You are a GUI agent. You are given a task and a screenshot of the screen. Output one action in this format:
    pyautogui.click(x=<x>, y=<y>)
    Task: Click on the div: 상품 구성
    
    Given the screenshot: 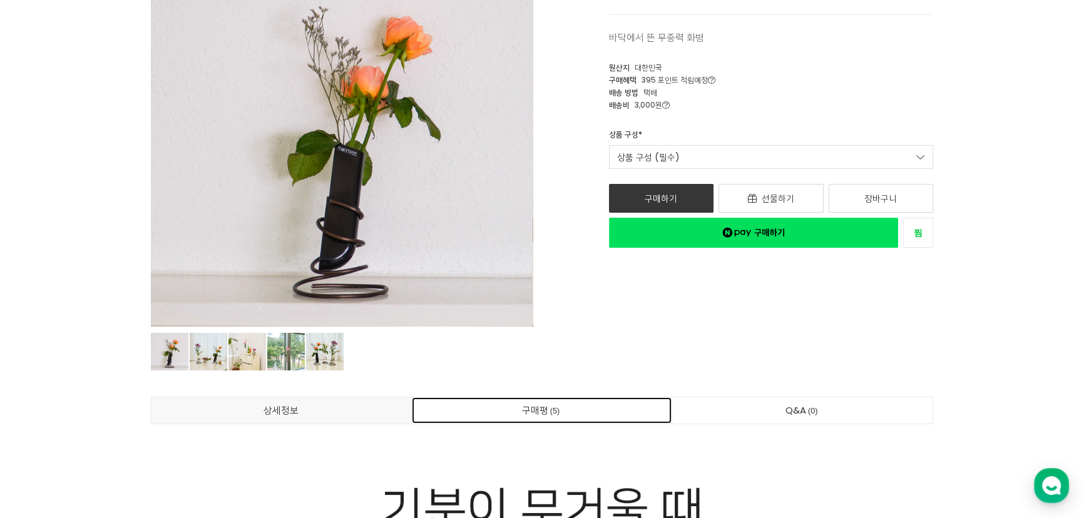 What is the action you would take?
    pyautogui.click(x=625, y=137)
    